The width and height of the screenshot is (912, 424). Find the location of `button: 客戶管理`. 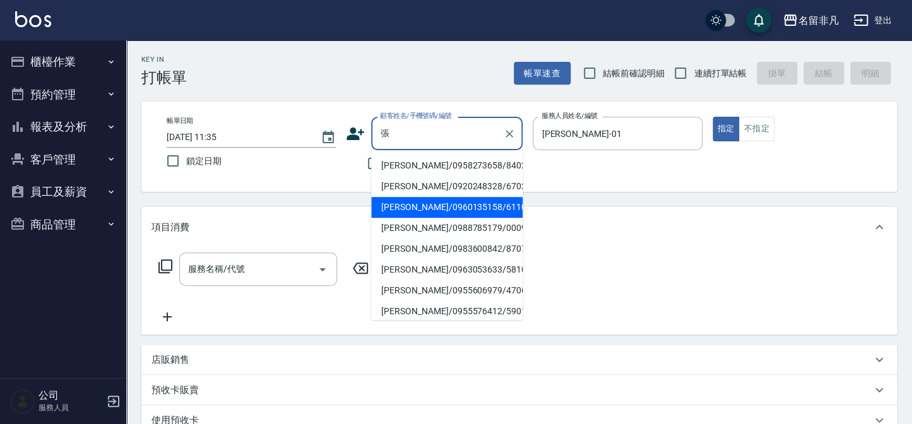

button: 客戶管理 is located at coordinates (63, 160).